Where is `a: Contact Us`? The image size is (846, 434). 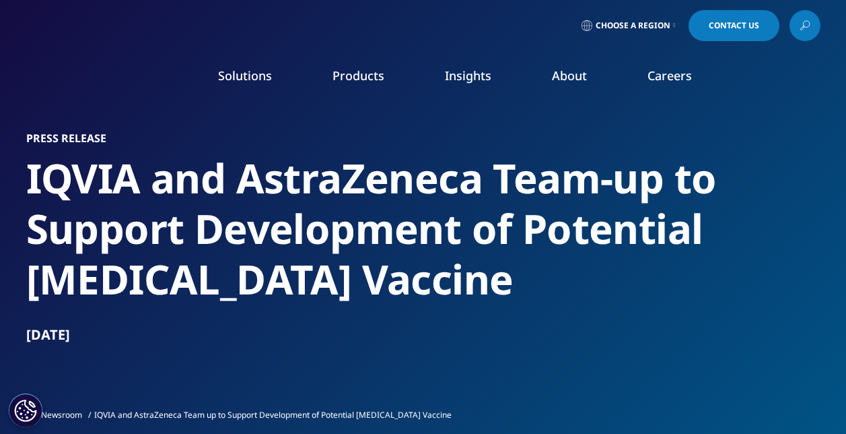 a: Contact Us is located at coordinates (734, 26).